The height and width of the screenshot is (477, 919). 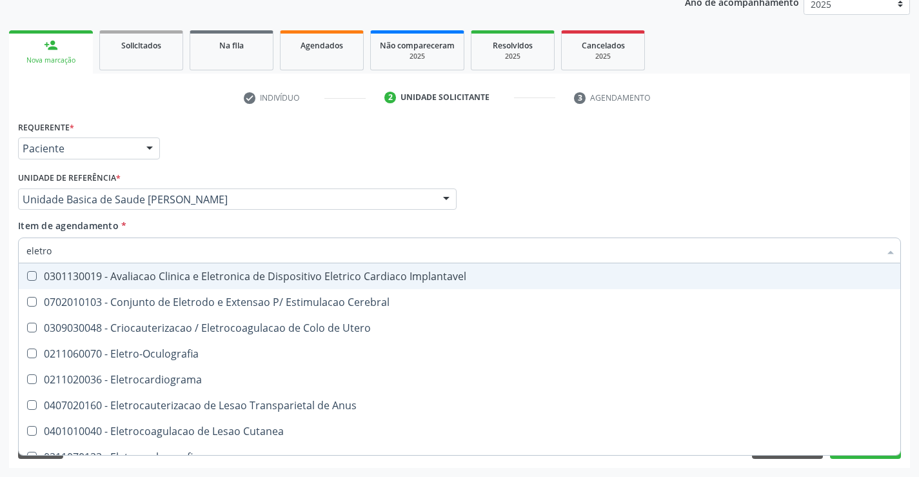 I want to click on div: 0407020160 - Eletrocauterizacao de Lesao Transparietal de Anus, so click(x=459, y=405).